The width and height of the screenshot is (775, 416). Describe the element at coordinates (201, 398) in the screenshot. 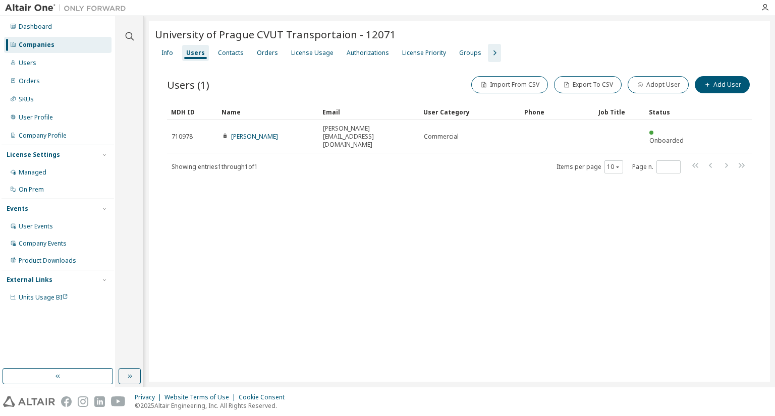

I see `div: Website Terms of Use` at that location.